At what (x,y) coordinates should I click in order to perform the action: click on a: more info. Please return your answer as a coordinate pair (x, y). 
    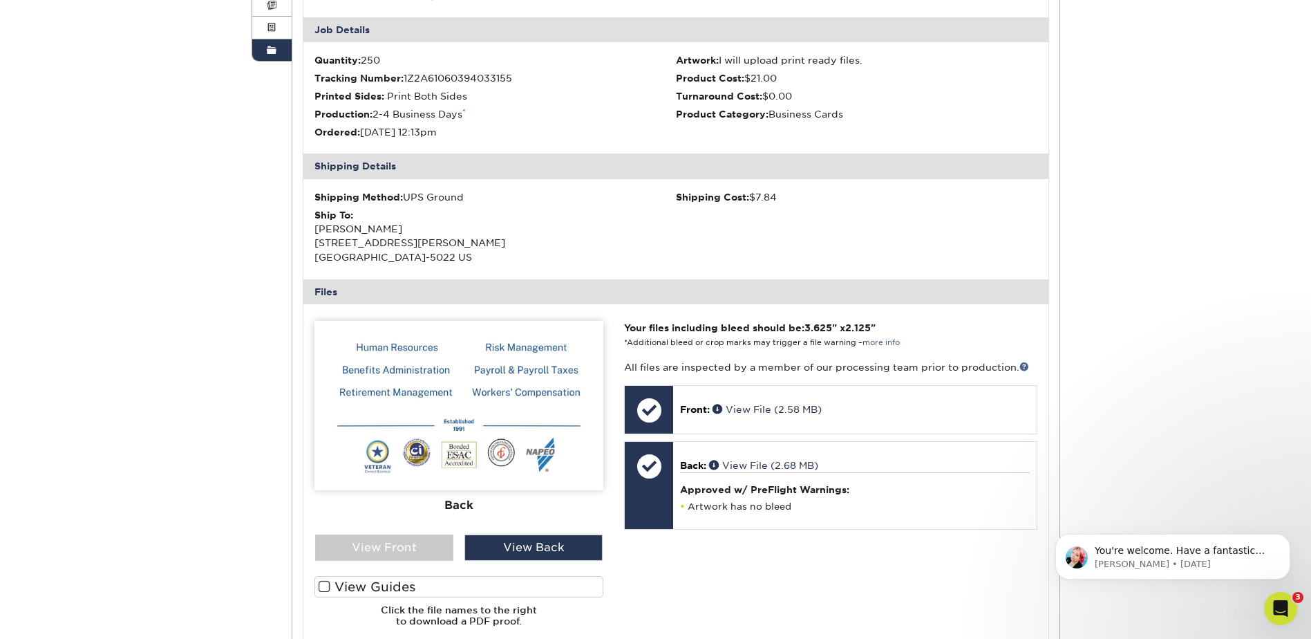
    Looking at the image, I should click on (881, 342).